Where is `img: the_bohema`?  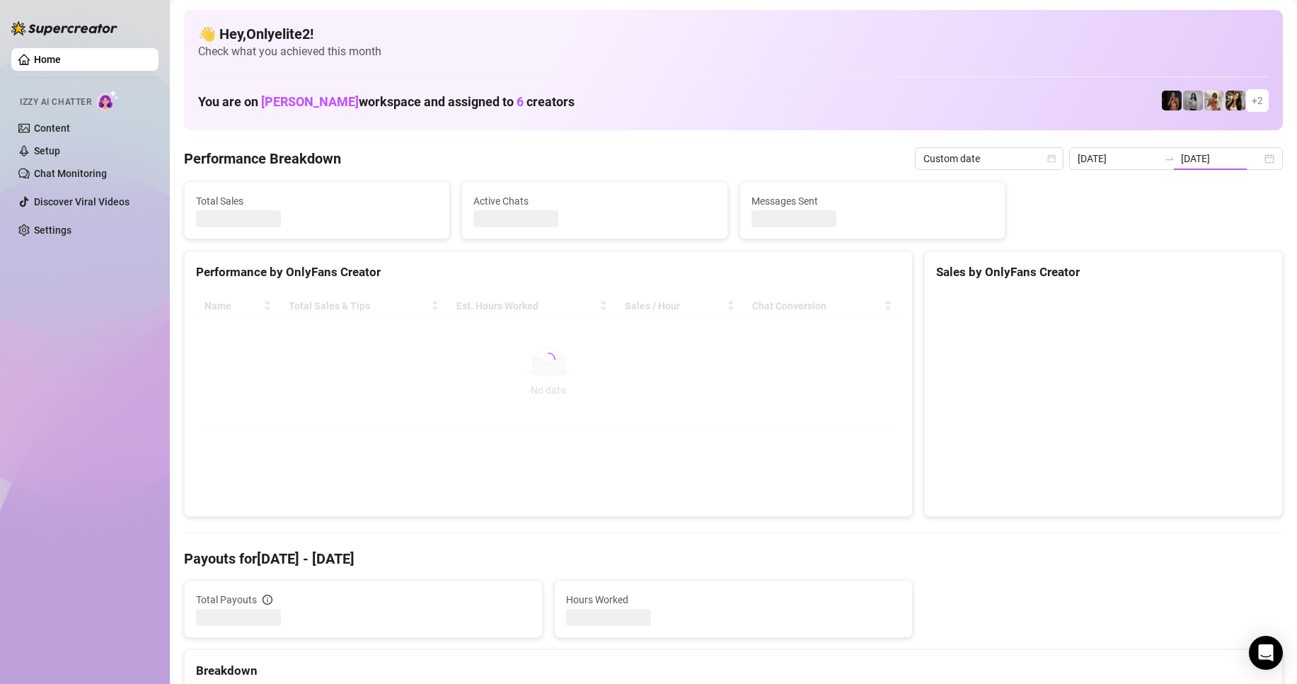
img: the_bohema is located at coordinates (1172, 100).